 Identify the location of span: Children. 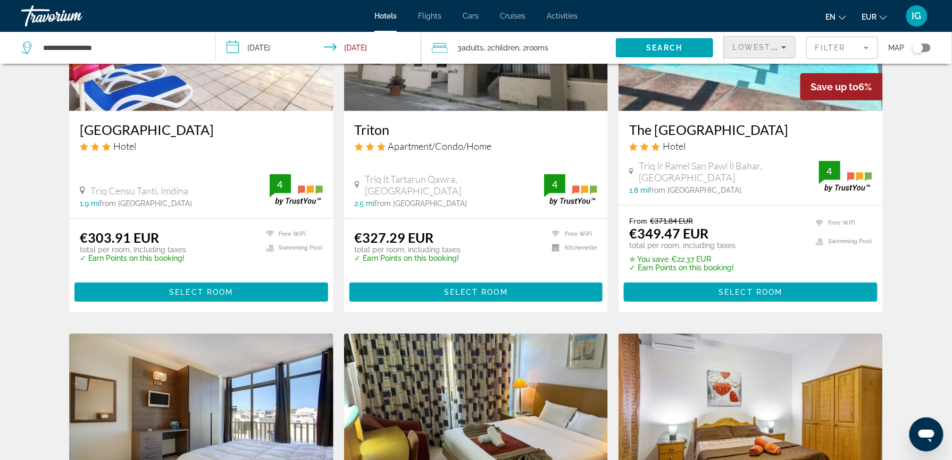
(505, 48).